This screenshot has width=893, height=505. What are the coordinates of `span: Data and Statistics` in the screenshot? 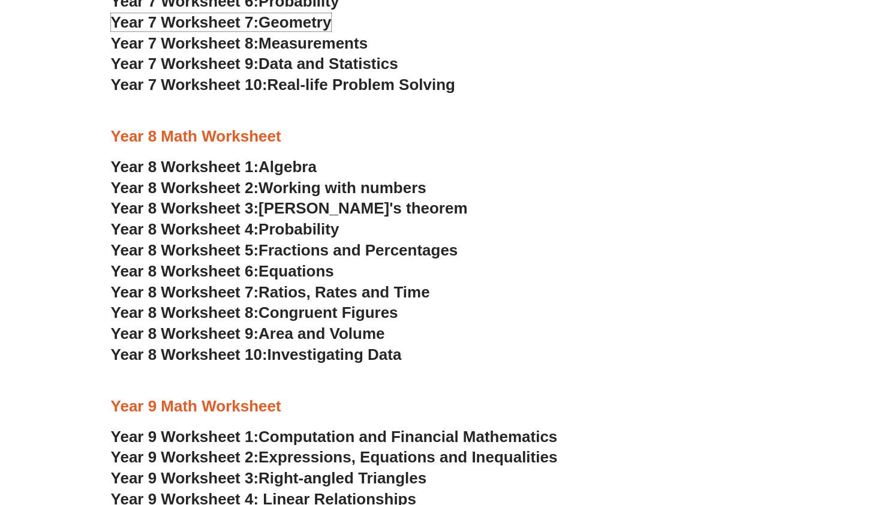 It's located at (328, 64).